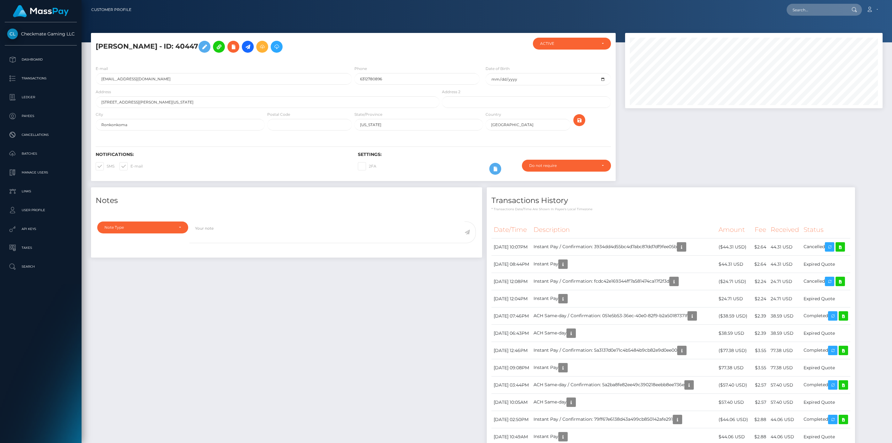  I want to click on td: 24.71 USD, so click(784, 298).